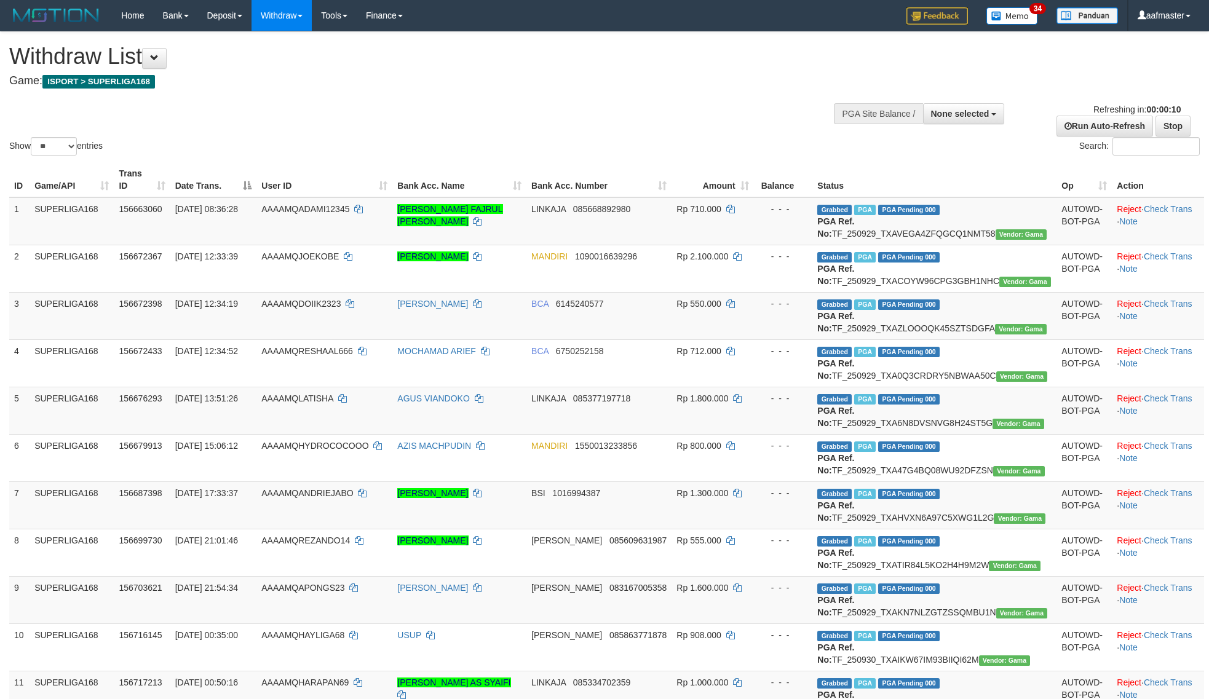 The image size is (1209, 699). I want to click on span: AAAAMQLATISHA, so click(297, 398).